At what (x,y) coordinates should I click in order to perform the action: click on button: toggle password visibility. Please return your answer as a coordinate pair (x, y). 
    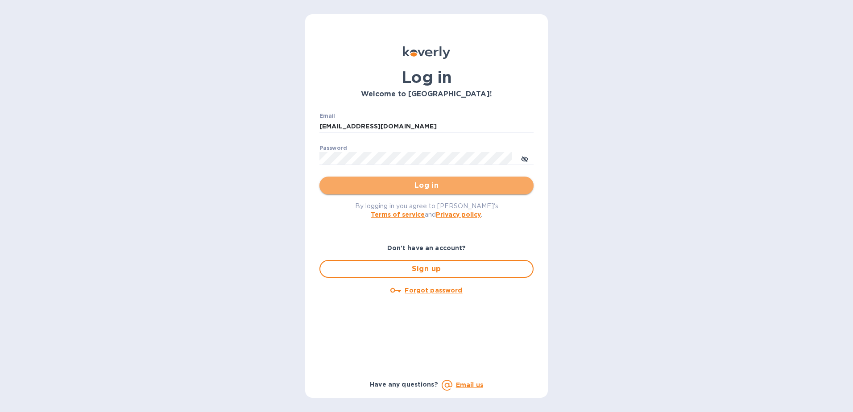
    Looking at the image, I should click on (525, 158).